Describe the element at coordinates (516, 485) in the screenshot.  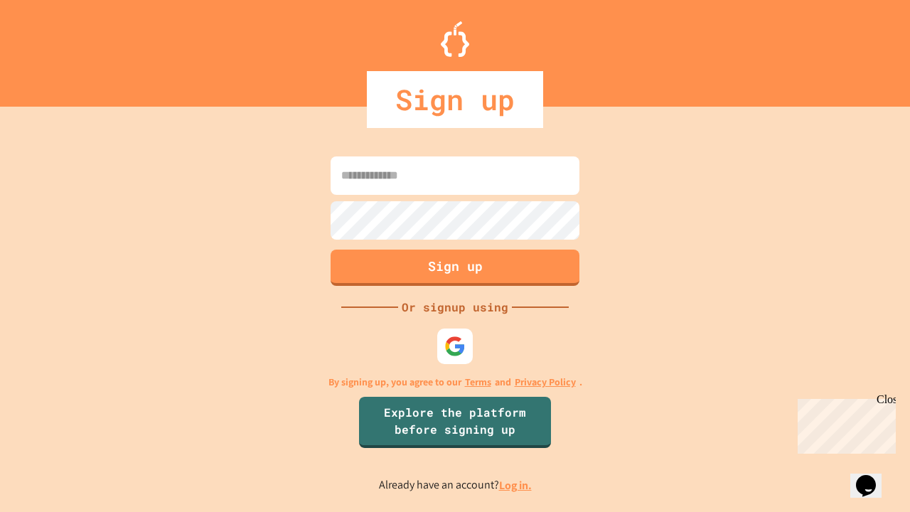
I see `a: Log in.` at that location.